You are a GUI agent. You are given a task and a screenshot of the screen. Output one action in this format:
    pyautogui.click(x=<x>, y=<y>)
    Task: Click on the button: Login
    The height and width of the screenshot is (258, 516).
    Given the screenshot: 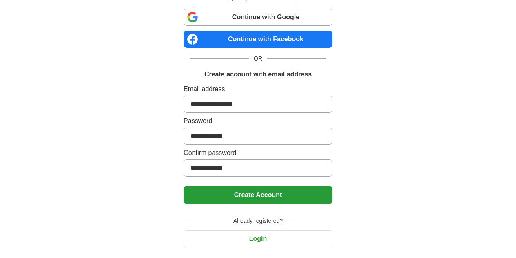 What is the action you would take?
    pyautogui.click(x=258, y=238)
    